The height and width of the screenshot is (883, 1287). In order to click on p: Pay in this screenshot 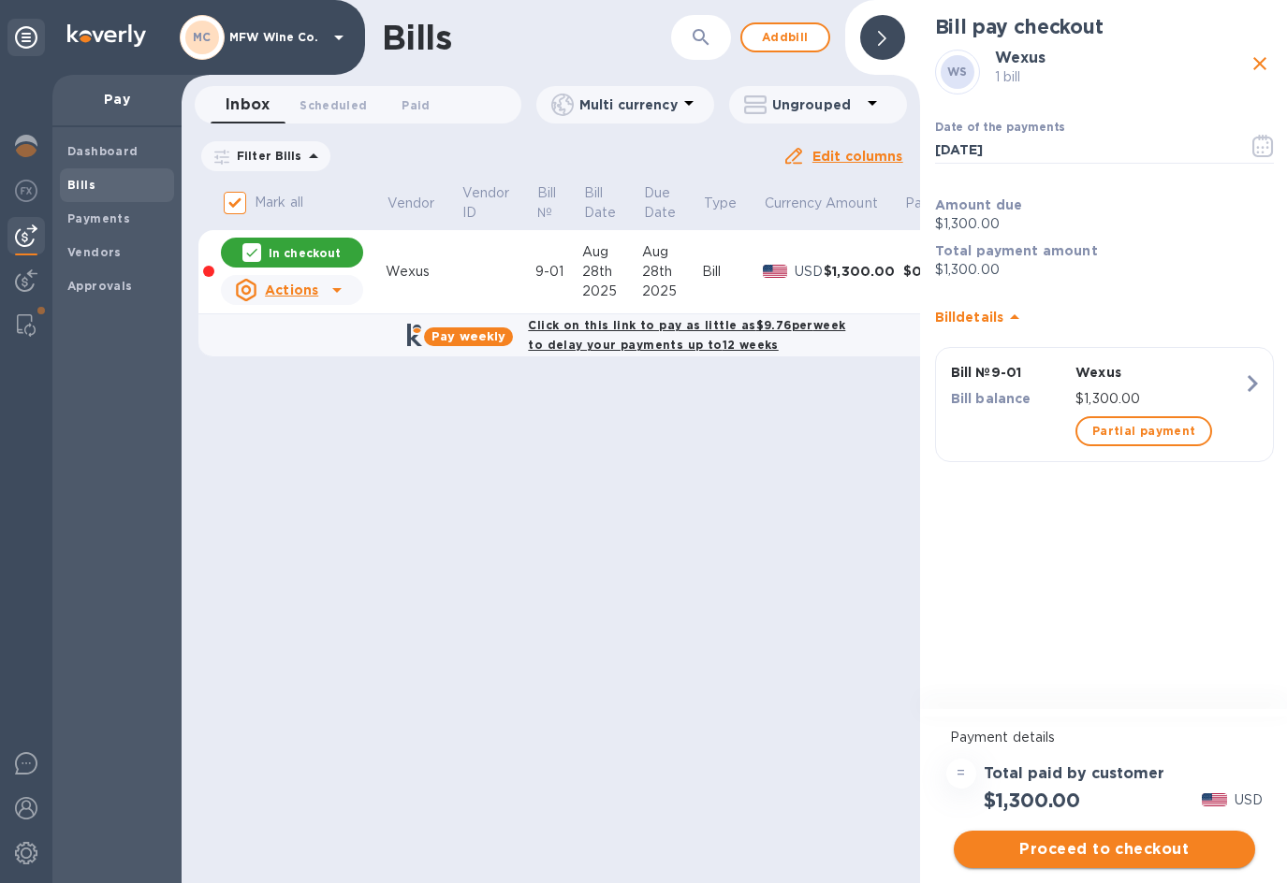, I will do `click(117, 99)`.